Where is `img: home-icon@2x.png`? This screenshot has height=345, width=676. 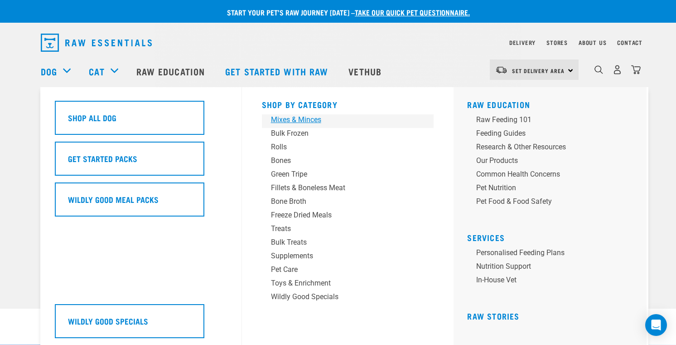 img: home-icon@2x.png is located at coordinates (636, 69).